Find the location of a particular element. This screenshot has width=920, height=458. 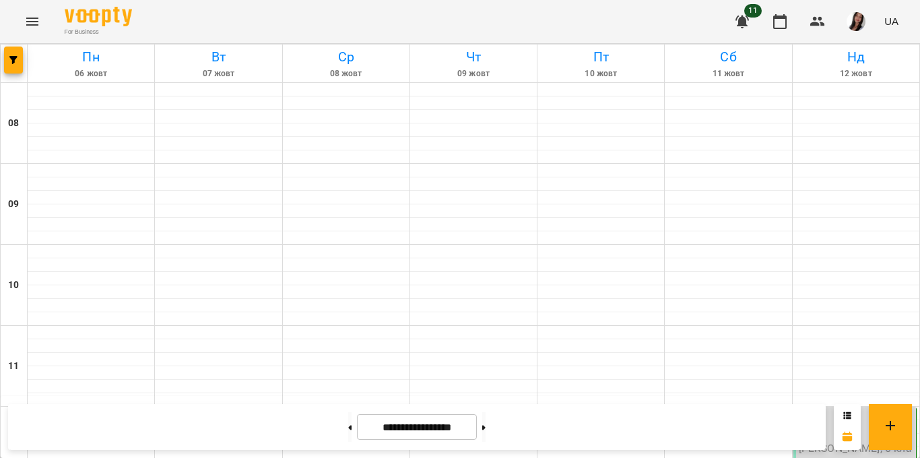

h6: 11 is located at coordinates (13, 366).